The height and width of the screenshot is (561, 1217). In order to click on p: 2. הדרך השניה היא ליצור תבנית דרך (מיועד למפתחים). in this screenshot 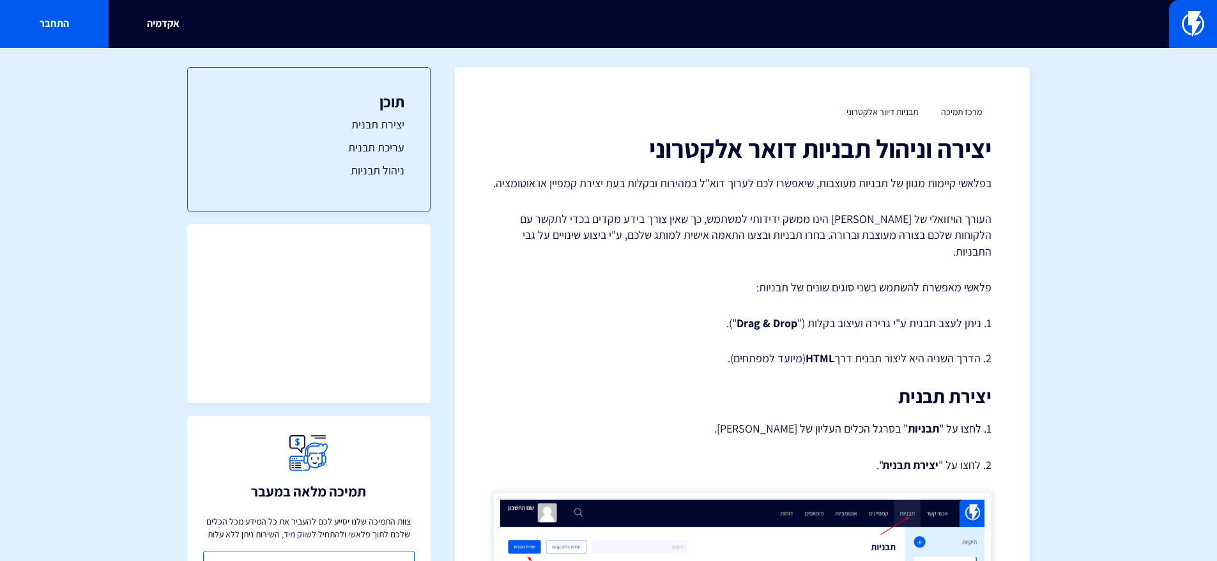, I will do `click(742, 358)`.